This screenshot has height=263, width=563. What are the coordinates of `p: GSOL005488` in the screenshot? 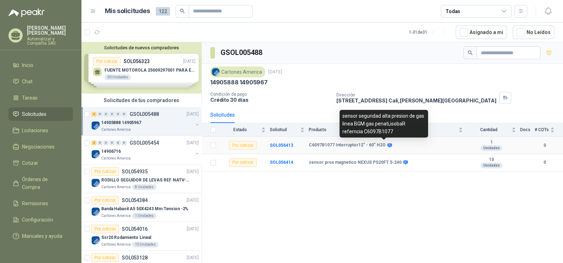 It's located at (144, 114).